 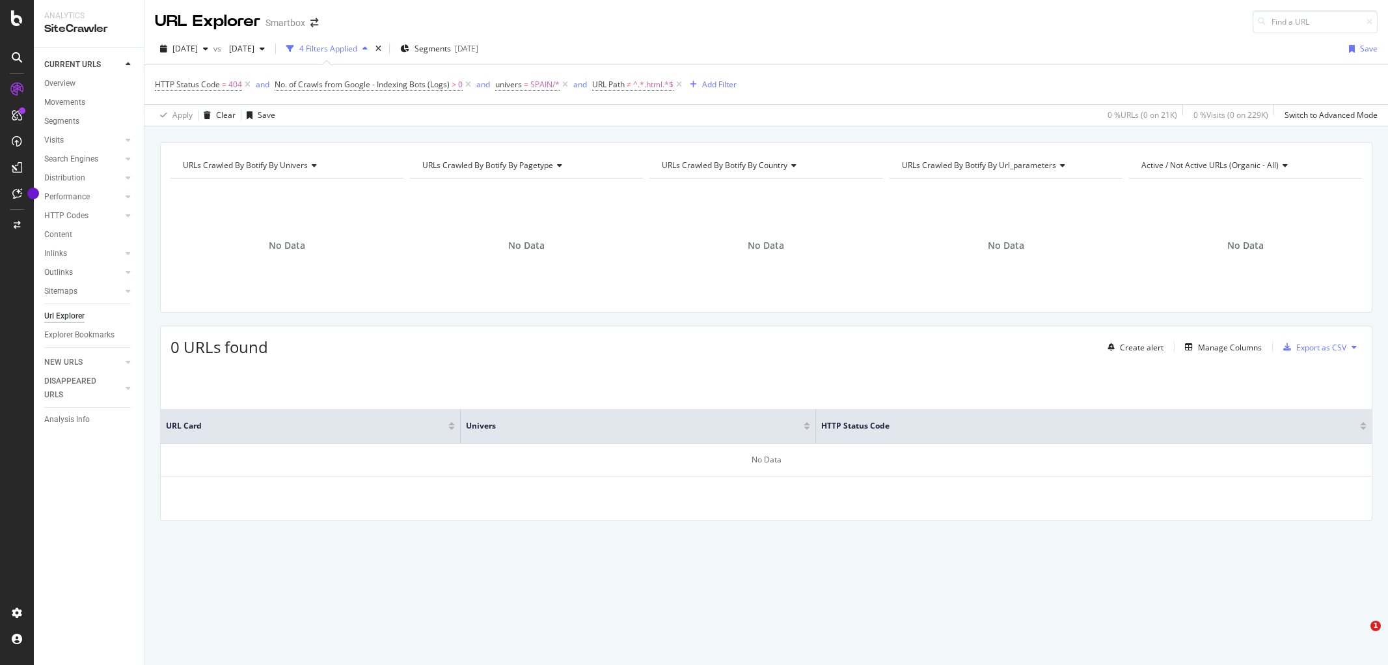 I want to click on a: Sitemaps, so click(x=83, y=291).